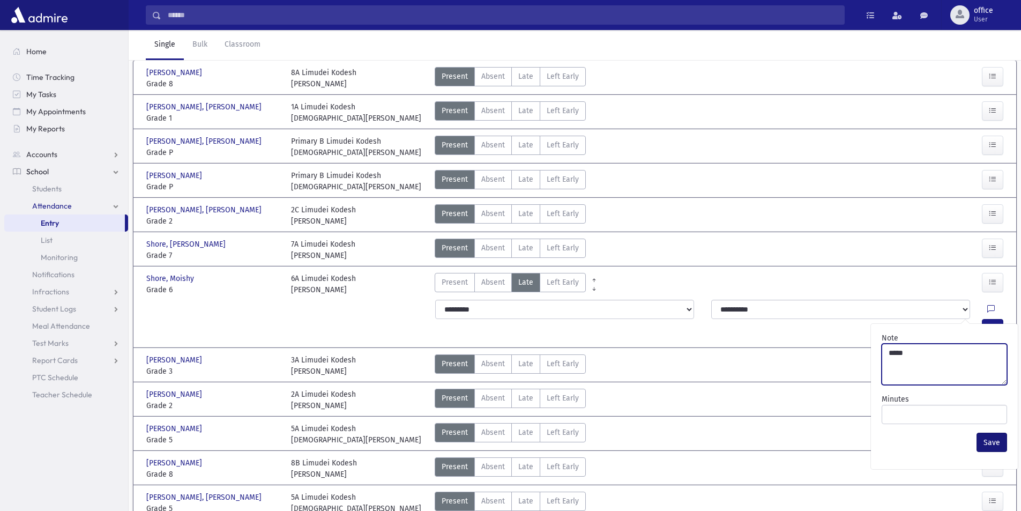 The width and height of the screenshot is (1021, 511). What do you see at coordinates (213, 255) in the screenshot?
I see `span: Grade 7` at bounding box center [213, 255].